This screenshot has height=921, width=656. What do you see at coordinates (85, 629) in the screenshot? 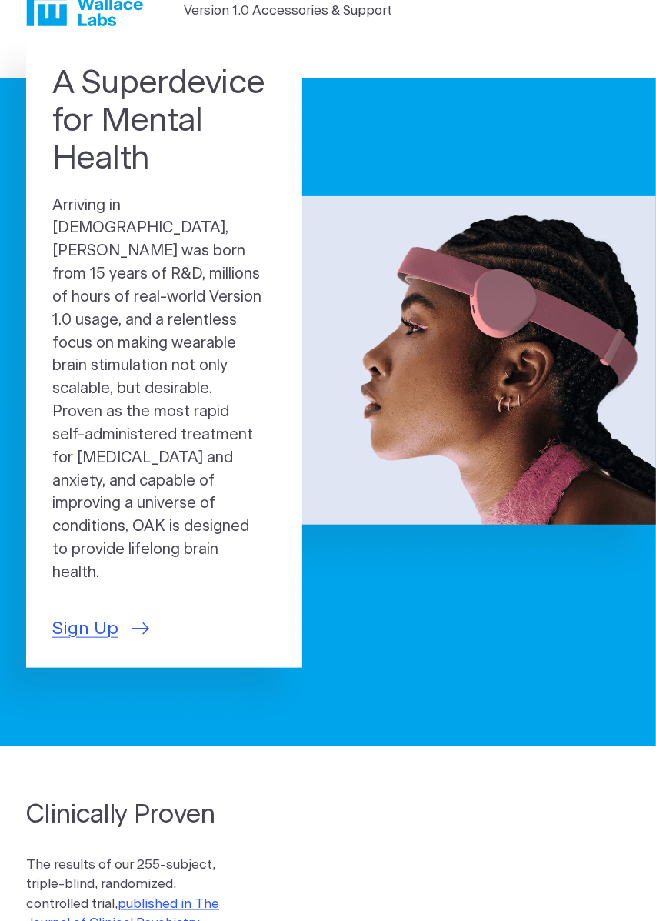
I see `span: Sign Up` at bounding box center [85, 629].